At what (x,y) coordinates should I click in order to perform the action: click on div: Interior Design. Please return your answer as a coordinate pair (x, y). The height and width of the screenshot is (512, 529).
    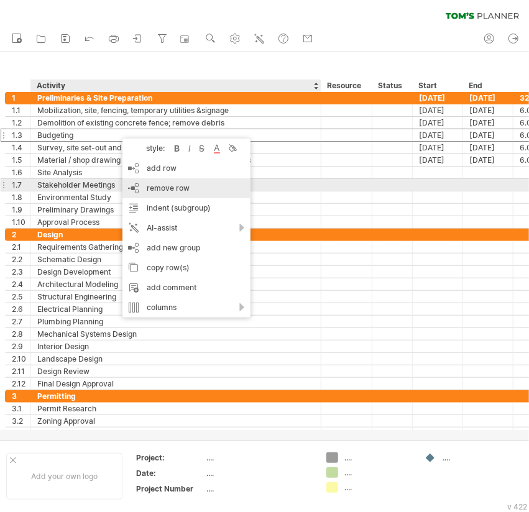
    Looking at the image, I should click on (176, 346).